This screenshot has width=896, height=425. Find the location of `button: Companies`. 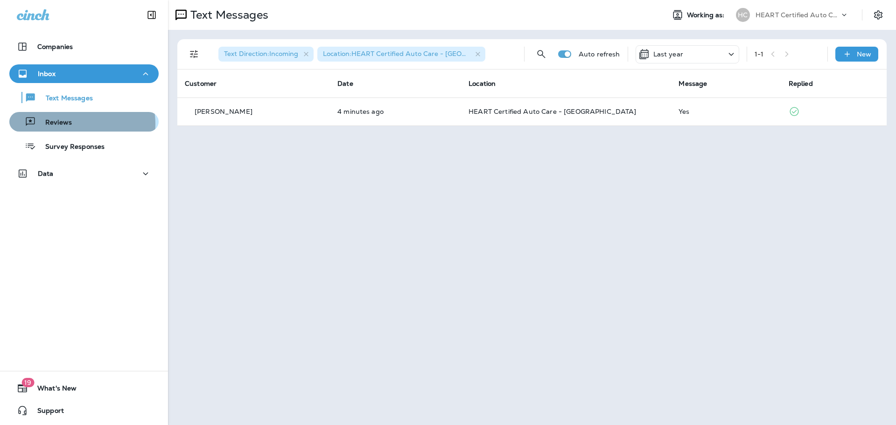

button: Companies is located at coordinates (84, 47).